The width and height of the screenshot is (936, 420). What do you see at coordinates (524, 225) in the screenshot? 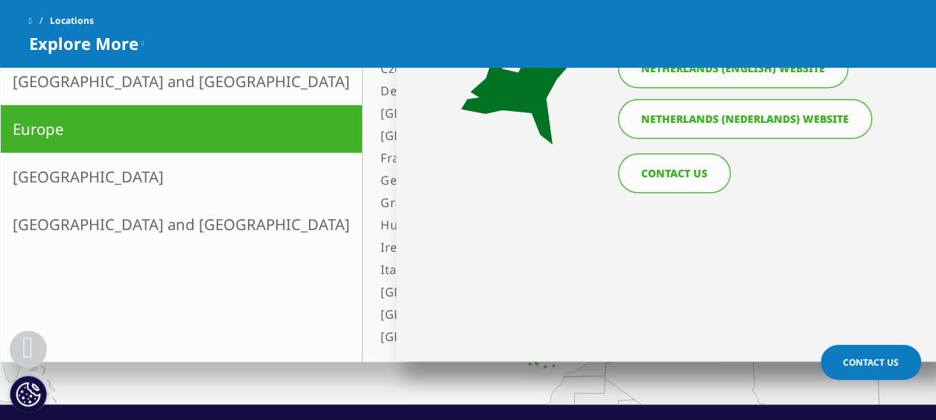
I see `a: Hungary` at bounding box center [524, 225].